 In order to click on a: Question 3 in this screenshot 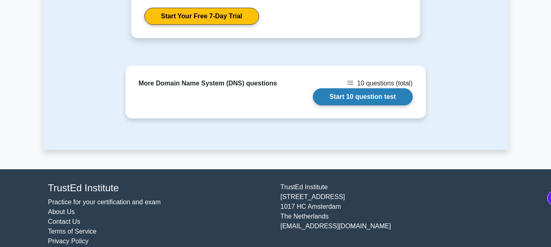, I will do `click(27, 58)`.